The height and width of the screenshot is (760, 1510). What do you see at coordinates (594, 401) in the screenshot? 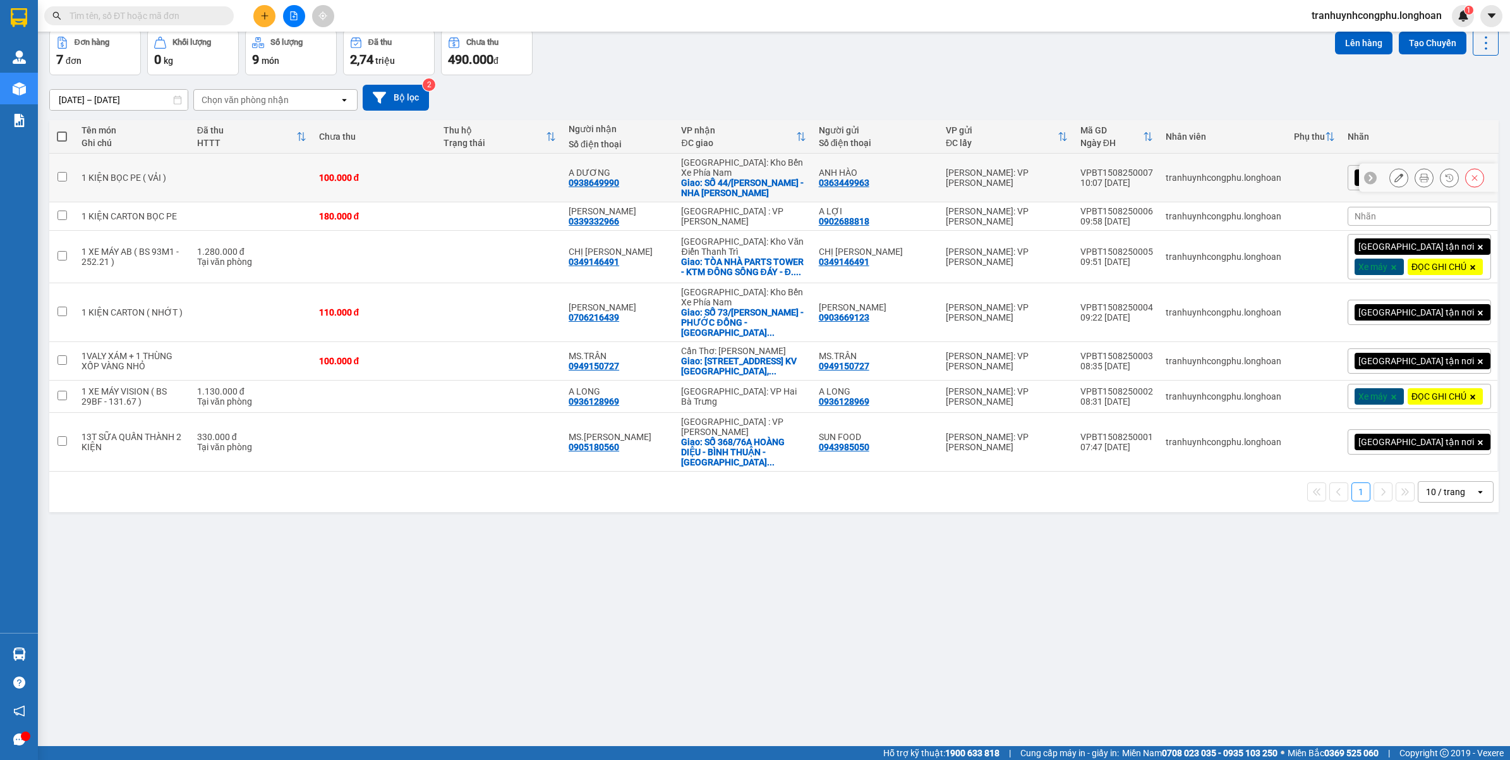
I see `div: 0936128969` at bounding box center [594, 401].